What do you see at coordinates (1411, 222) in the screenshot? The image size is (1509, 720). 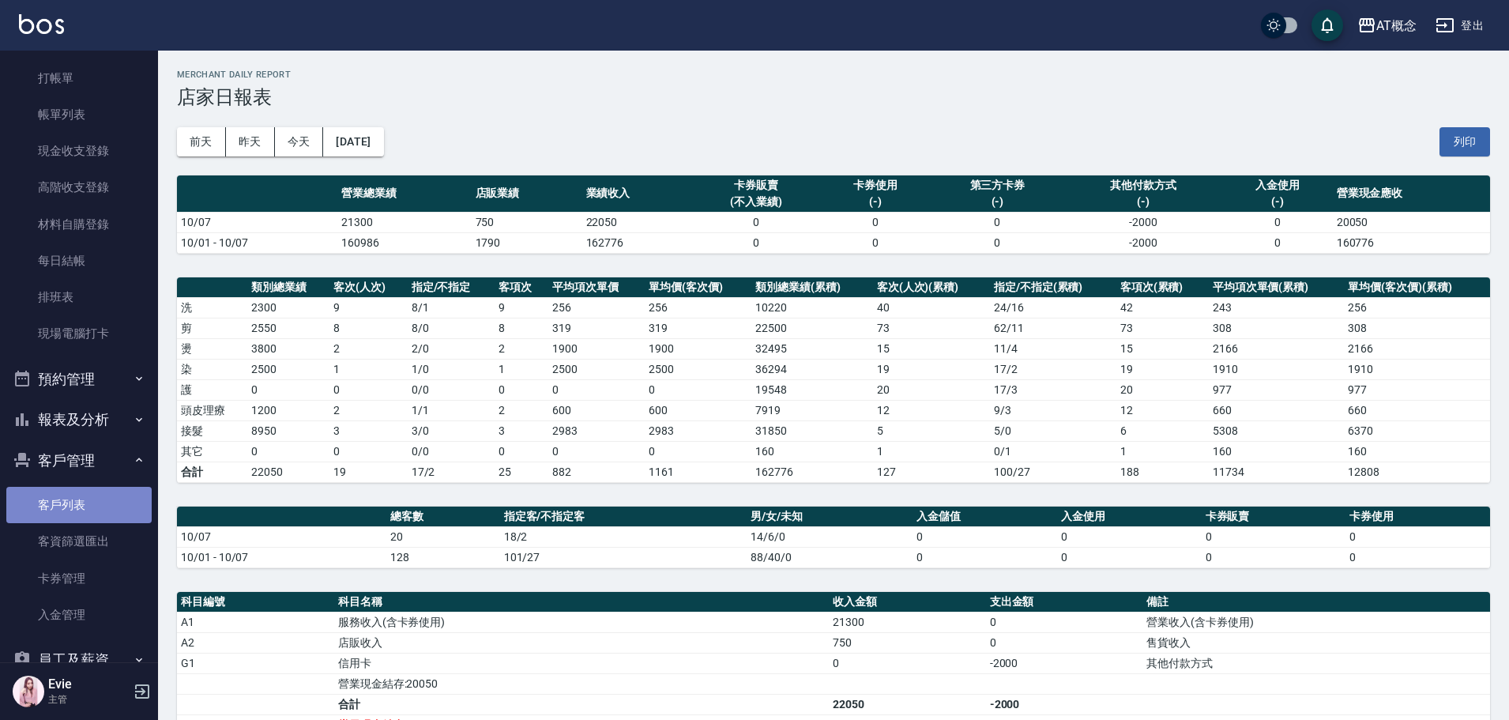 I see `td: 20050` at bounding box center [1411, 222].